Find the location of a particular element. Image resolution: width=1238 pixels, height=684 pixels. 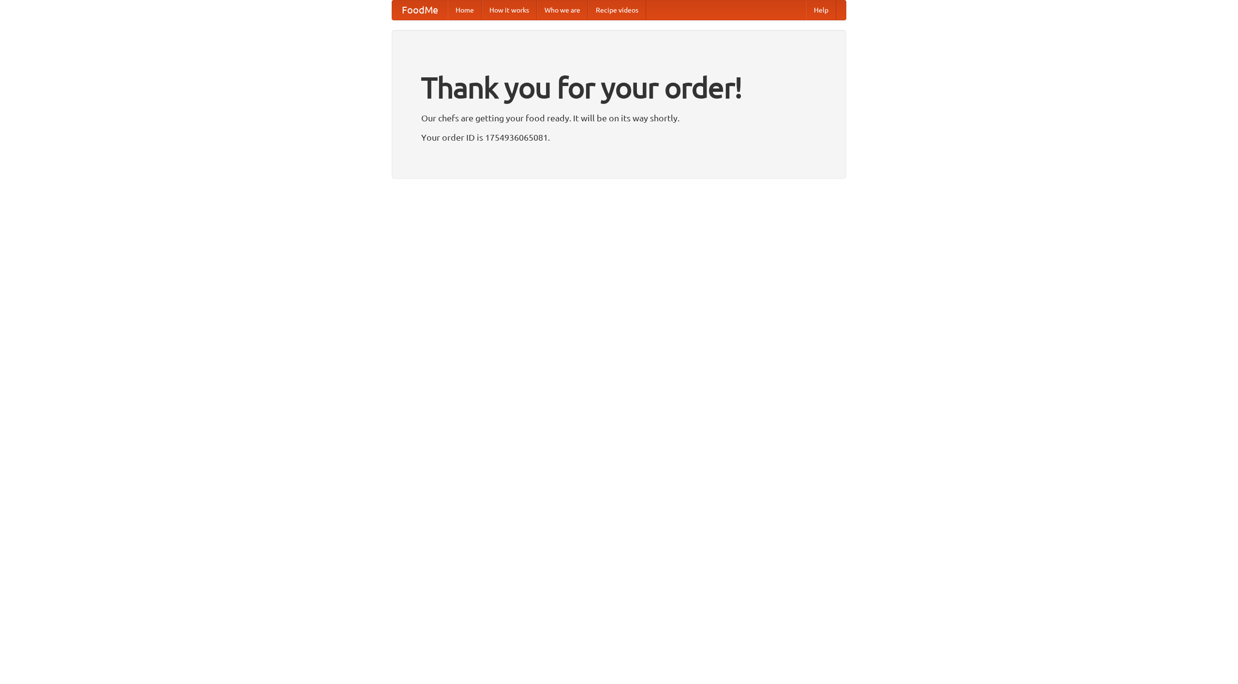

p: Your order ID is 1754936065081. is located at coordinates (619, 137).